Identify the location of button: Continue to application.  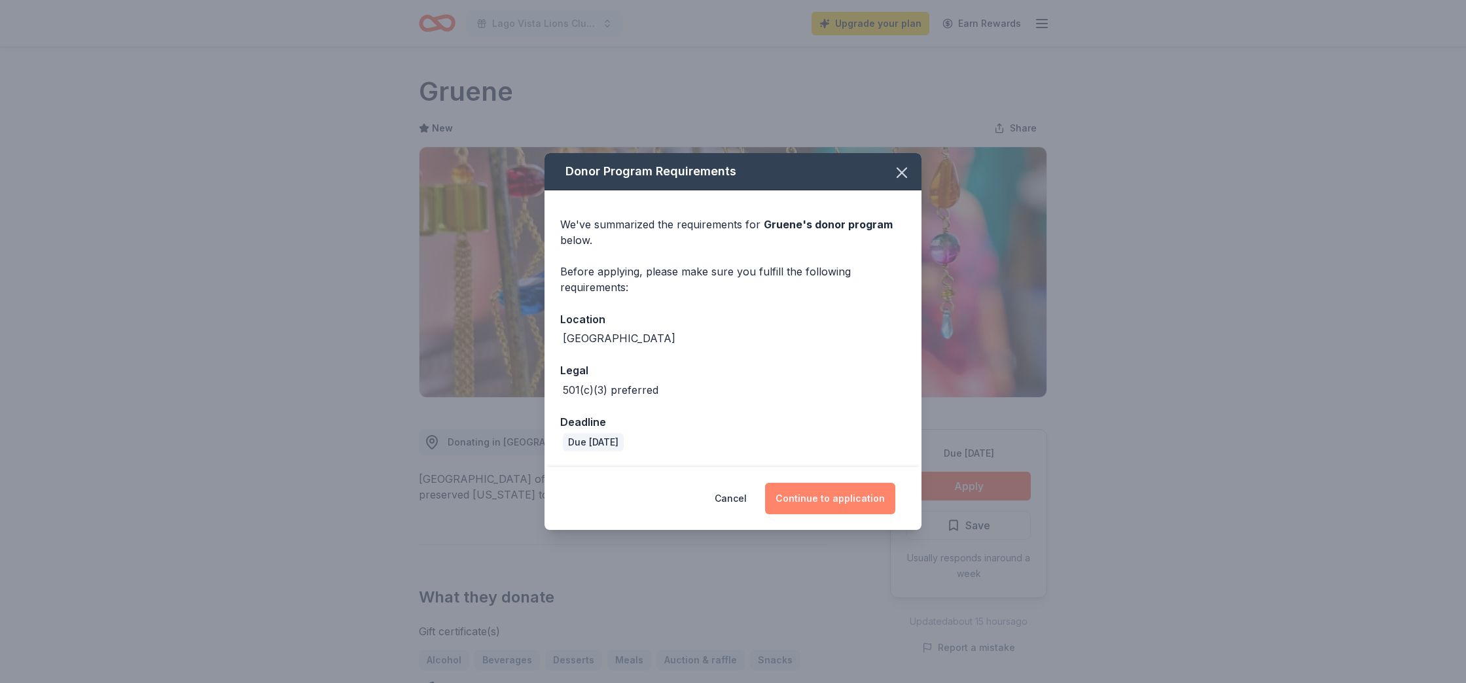
(830, 499).